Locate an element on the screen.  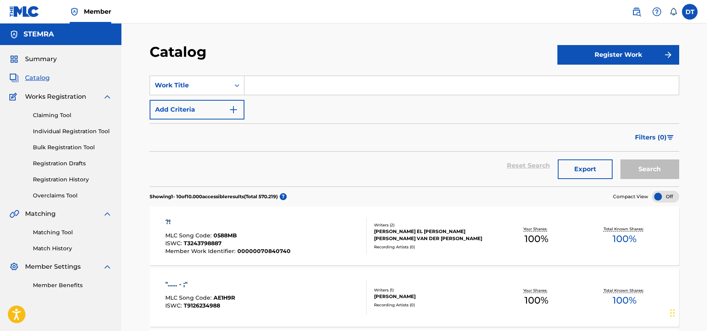
a: Matching Tool is located at coordinates (73, 232).